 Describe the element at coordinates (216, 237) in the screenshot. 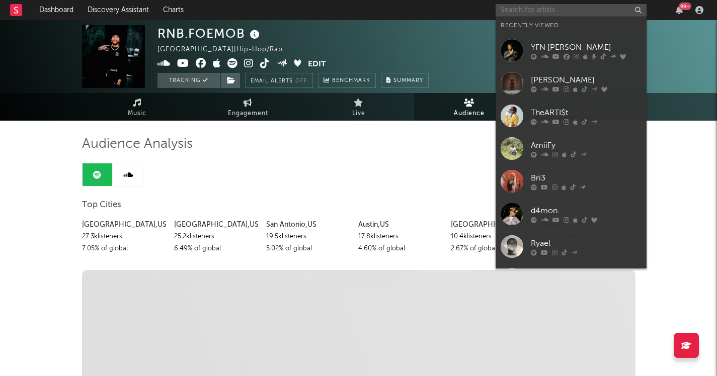

I see `div: 25.2k listeners` at that location.